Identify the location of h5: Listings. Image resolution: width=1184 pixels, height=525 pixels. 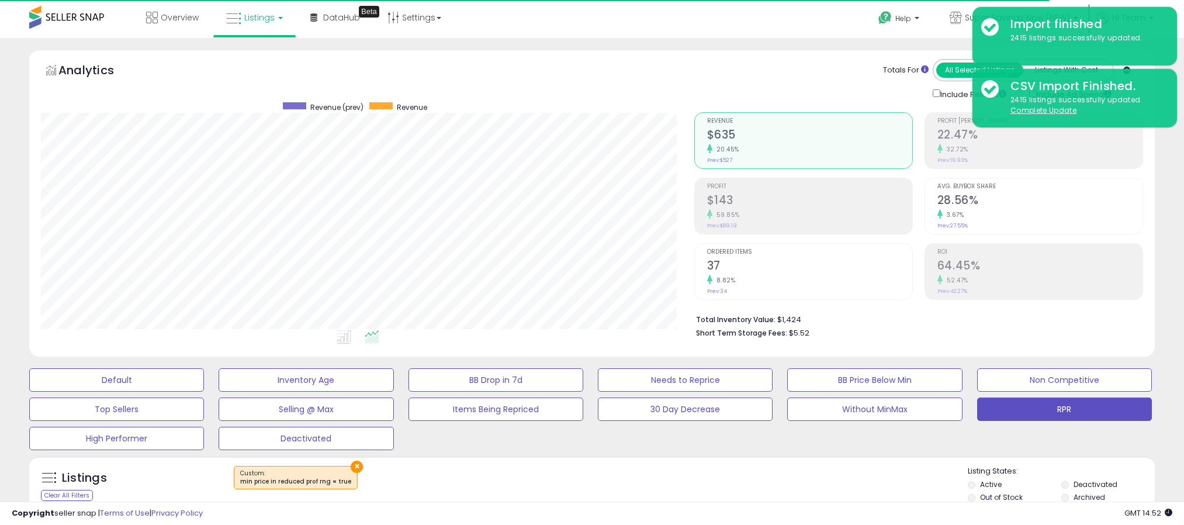
(84, 478).